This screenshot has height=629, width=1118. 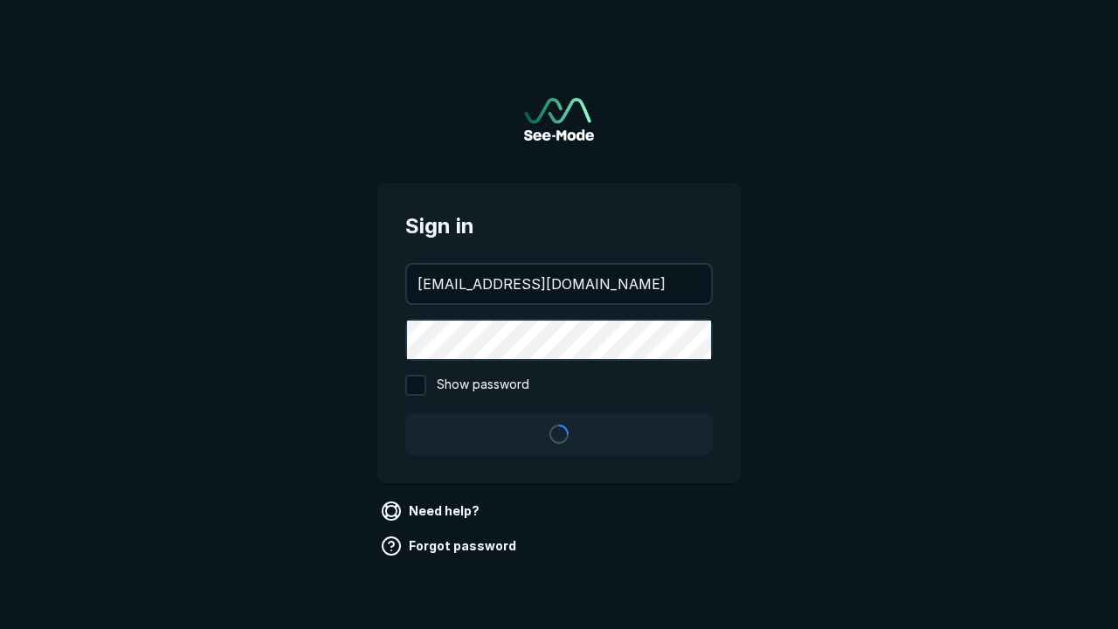 I want to click on input: your@email.com, so click(x=559, y=284).